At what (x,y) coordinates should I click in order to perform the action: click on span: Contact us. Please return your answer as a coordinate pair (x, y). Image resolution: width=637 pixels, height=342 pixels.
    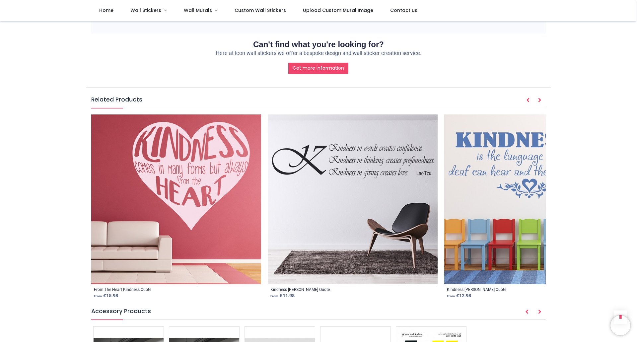
    Looking at the image, I should click on (403, 10).